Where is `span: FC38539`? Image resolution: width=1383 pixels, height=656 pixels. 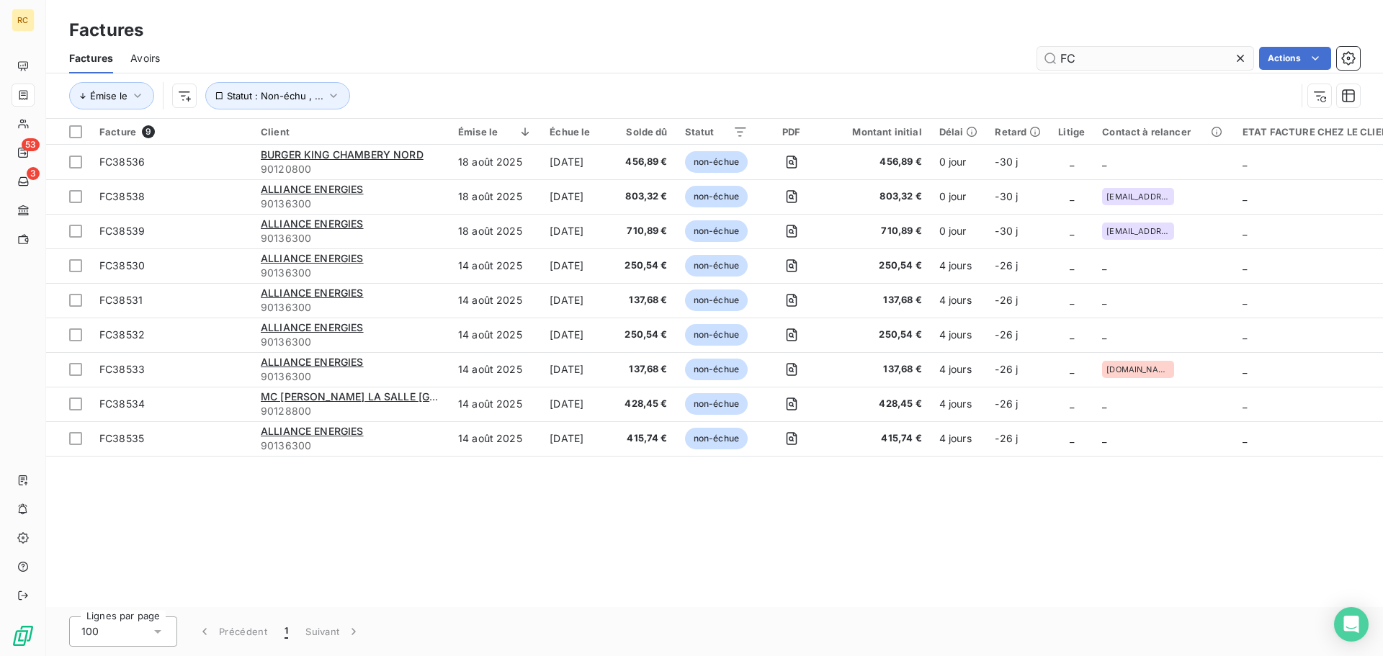
span: FC38539 is located at coordinates (122, 230).